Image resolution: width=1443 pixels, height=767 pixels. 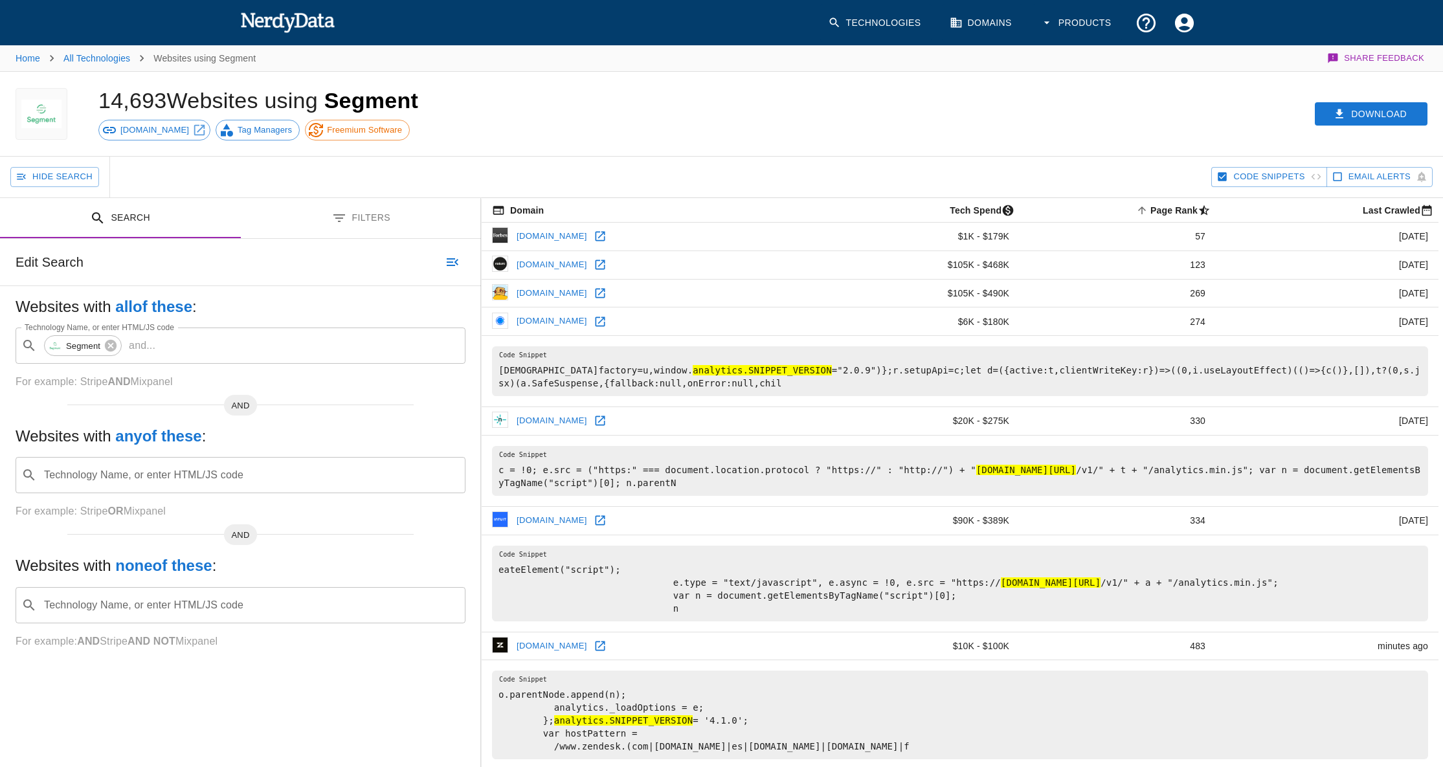 I want to click on img: forbes.com icon, so click(x=500, y=235).